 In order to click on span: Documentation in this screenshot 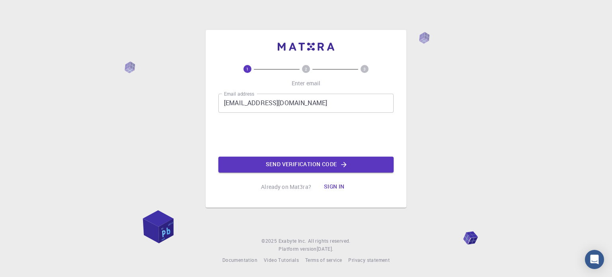, I will do `click(240, 260)`.